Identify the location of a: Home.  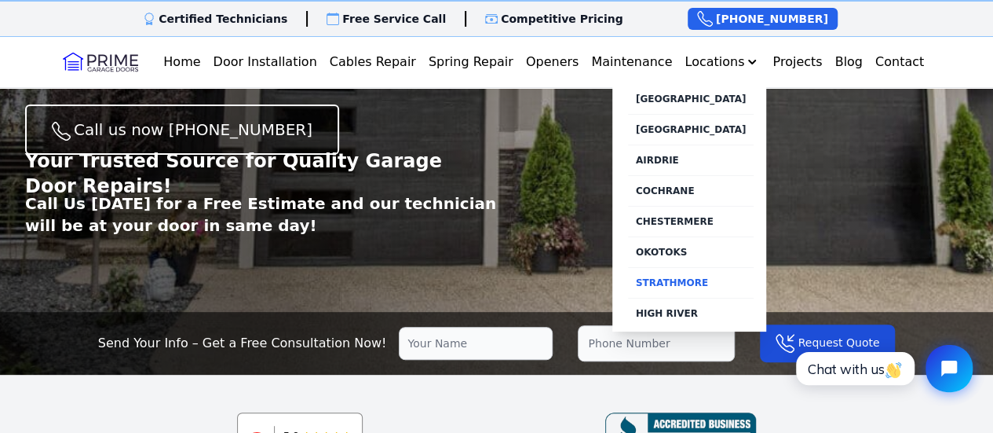
(181, 62).